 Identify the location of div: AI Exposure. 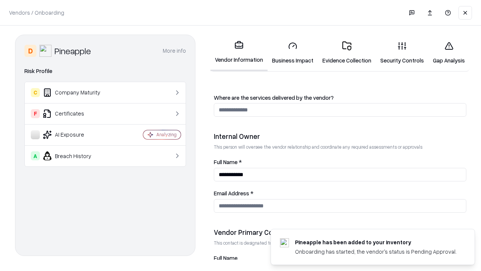
(76, 135).